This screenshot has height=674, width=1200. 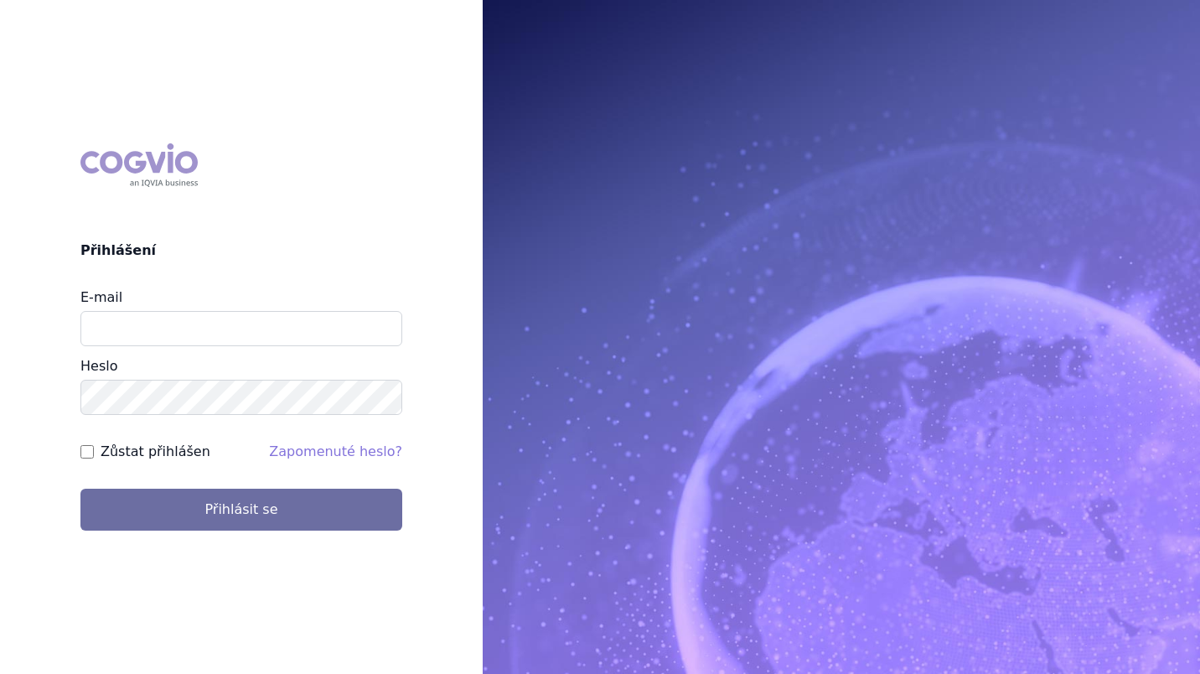 What do you see at coordinates (241, 509) in the screenshot?
I see `button: Přihlásit se` at bounding box center [241, 509].